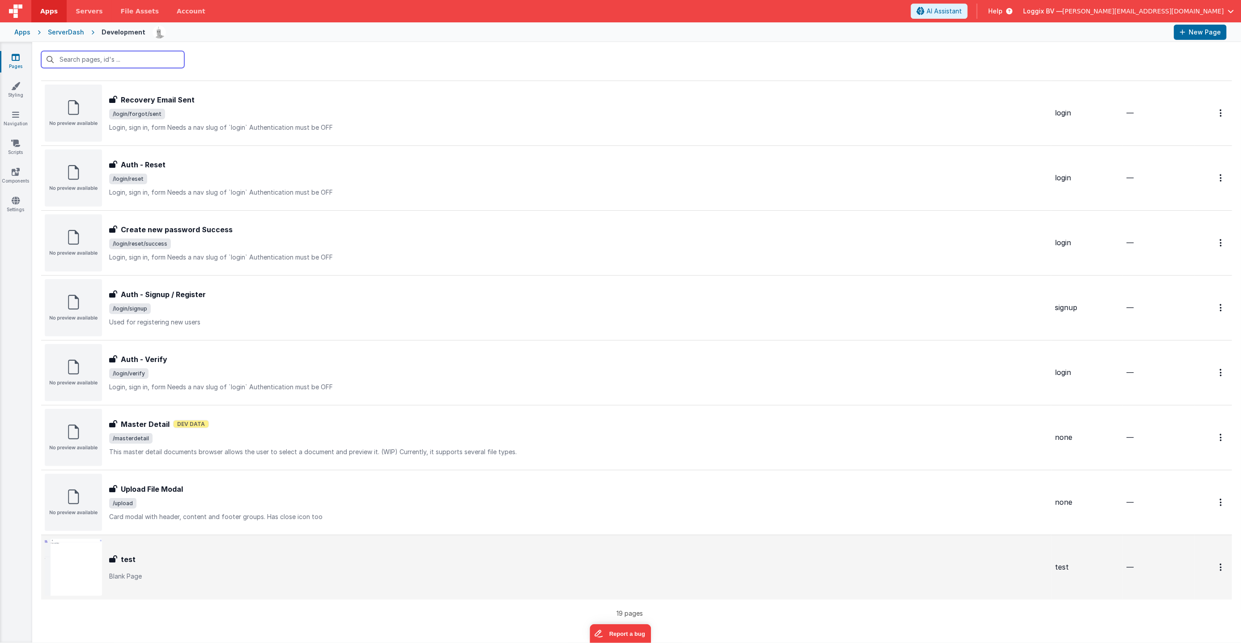 This screenshot has height=643, width=1241. Describe the element at coordinates (1201, 32) in the screenshot. I see `button: New Page` at that location.